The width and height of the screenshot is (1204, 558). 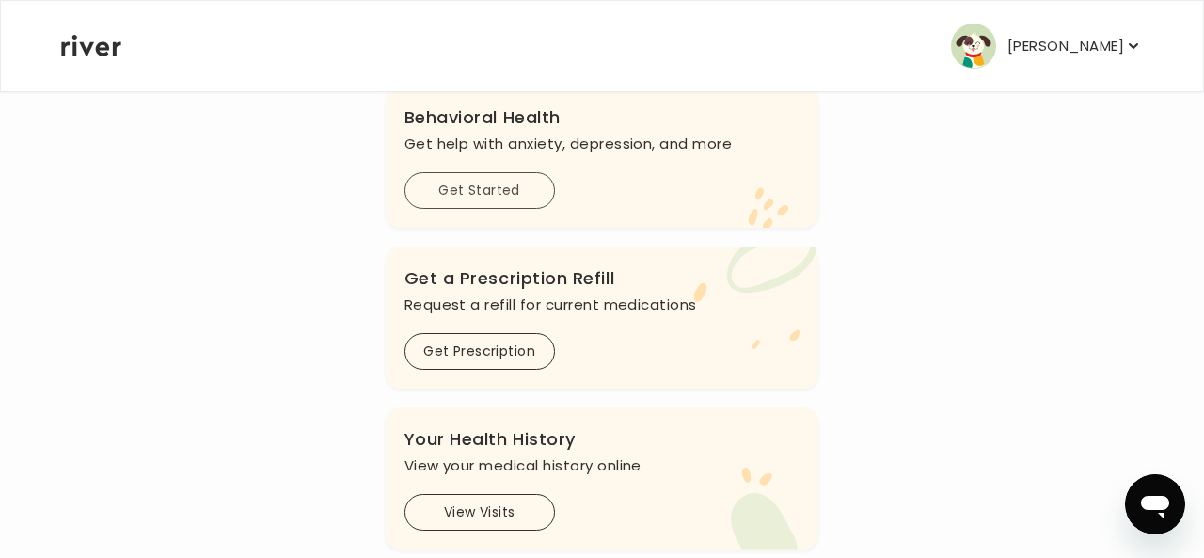 I want to click on h3: Behavioral Health, so click(x=602, y=118).